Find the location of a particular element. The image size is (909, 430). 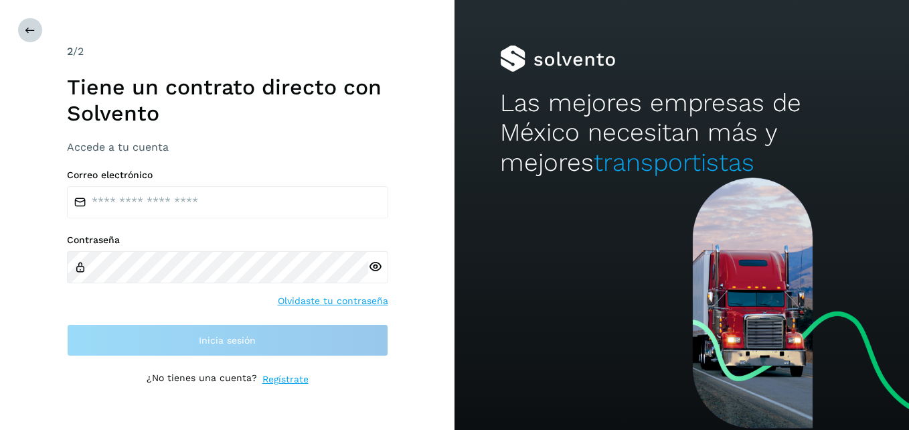

h1: Tiene un contrato directo con Solvento is located at coordinates (227, 100).